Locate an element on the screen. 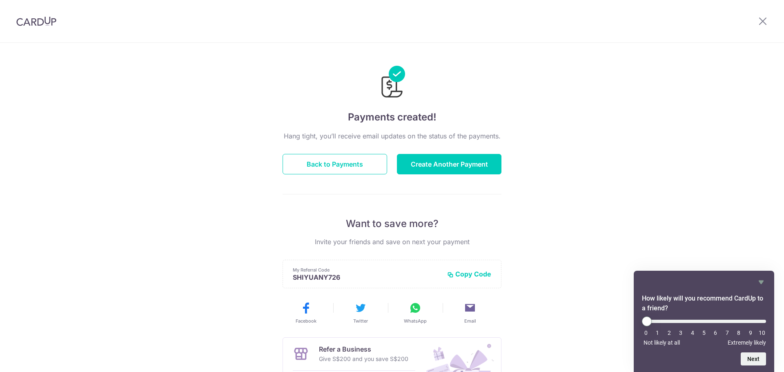 Image resolution: width=784 pixels, height=372 pixels. p: Invite your friends and save on next your payment is located at coordinates (392, 242).